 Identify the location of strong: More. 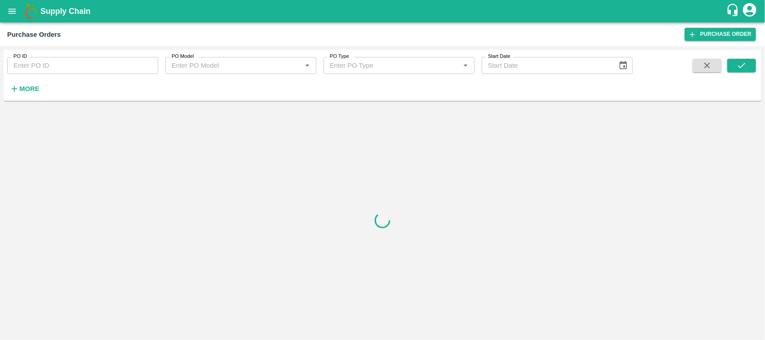
(29, 89).